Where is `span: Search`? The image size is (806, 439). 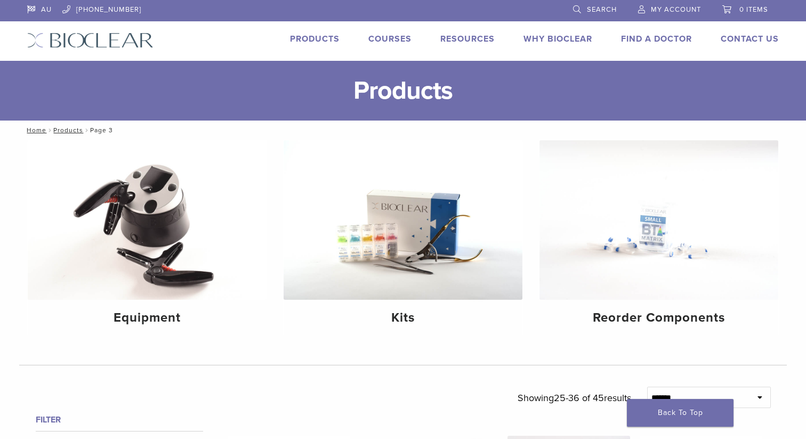
span: Search is located at coordinates (602, 10).